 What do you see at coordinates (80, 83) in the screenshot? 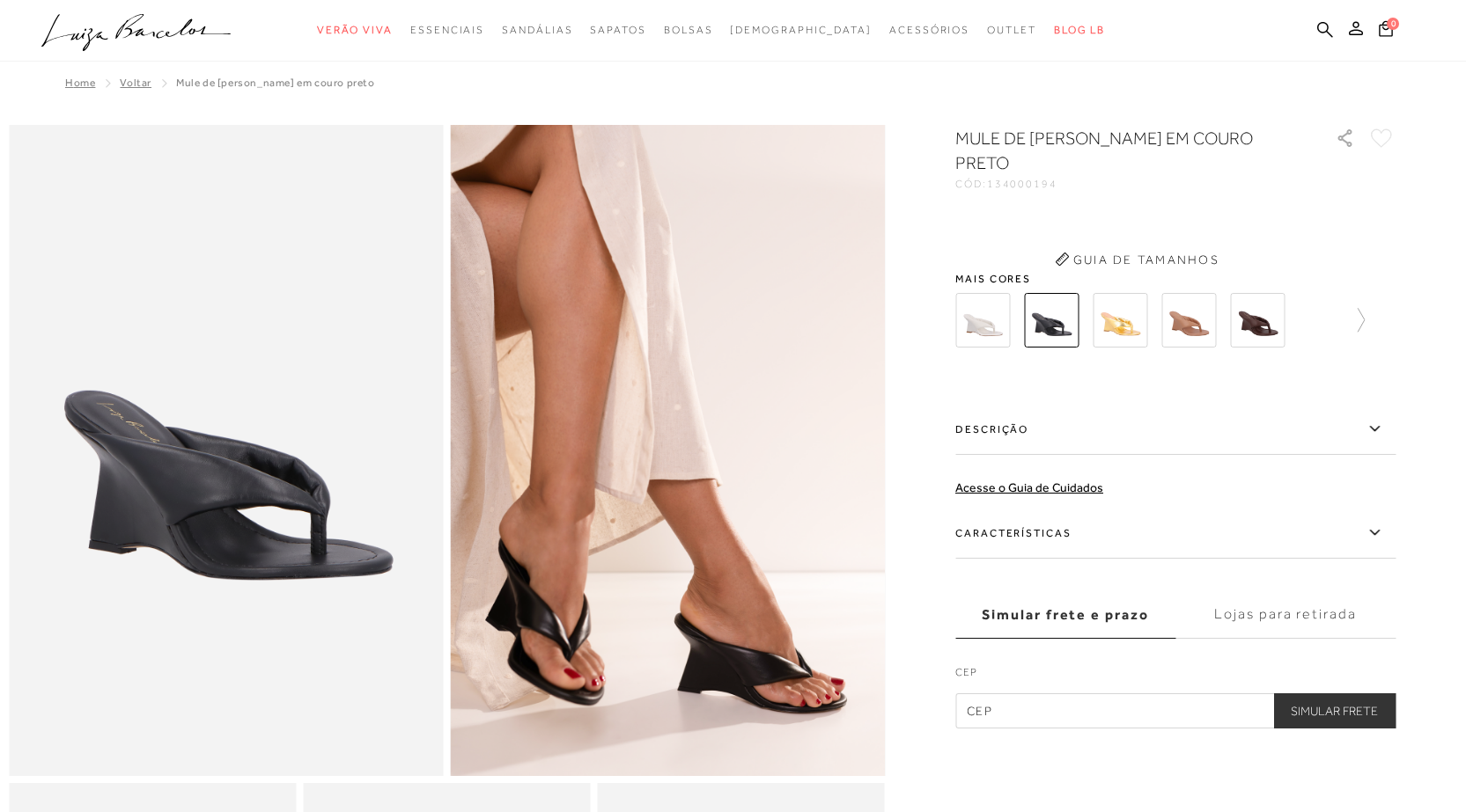
I see `a: Home` at bounding box center [80, 83].